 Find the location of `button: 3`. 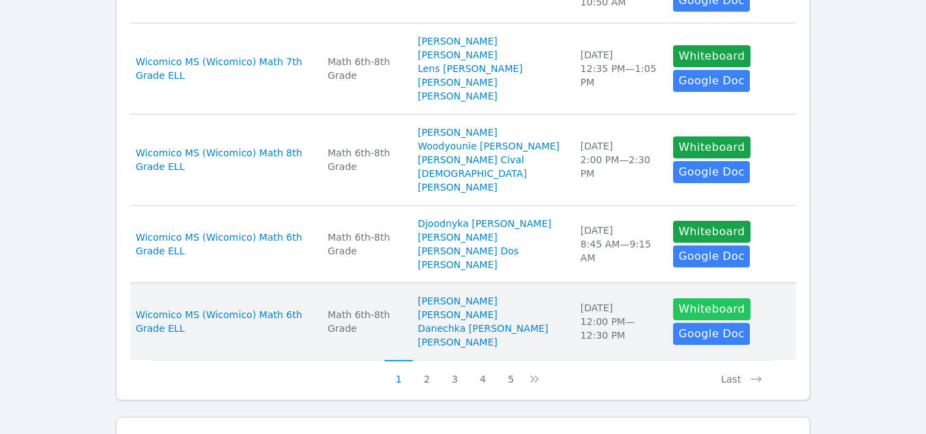

button: 3 is located at coordinates (455, 373).